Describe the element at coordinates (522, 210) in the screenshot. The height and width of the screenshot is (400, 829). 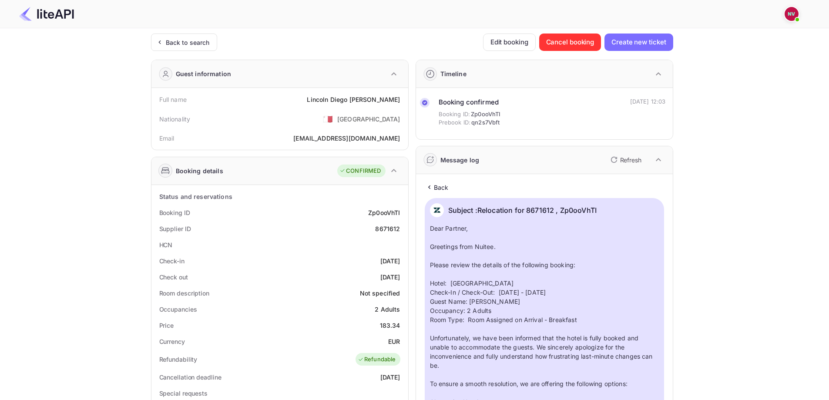
I see `p: Subject : Relocation for 8671612 , Zp0ooVhTI` at that location.